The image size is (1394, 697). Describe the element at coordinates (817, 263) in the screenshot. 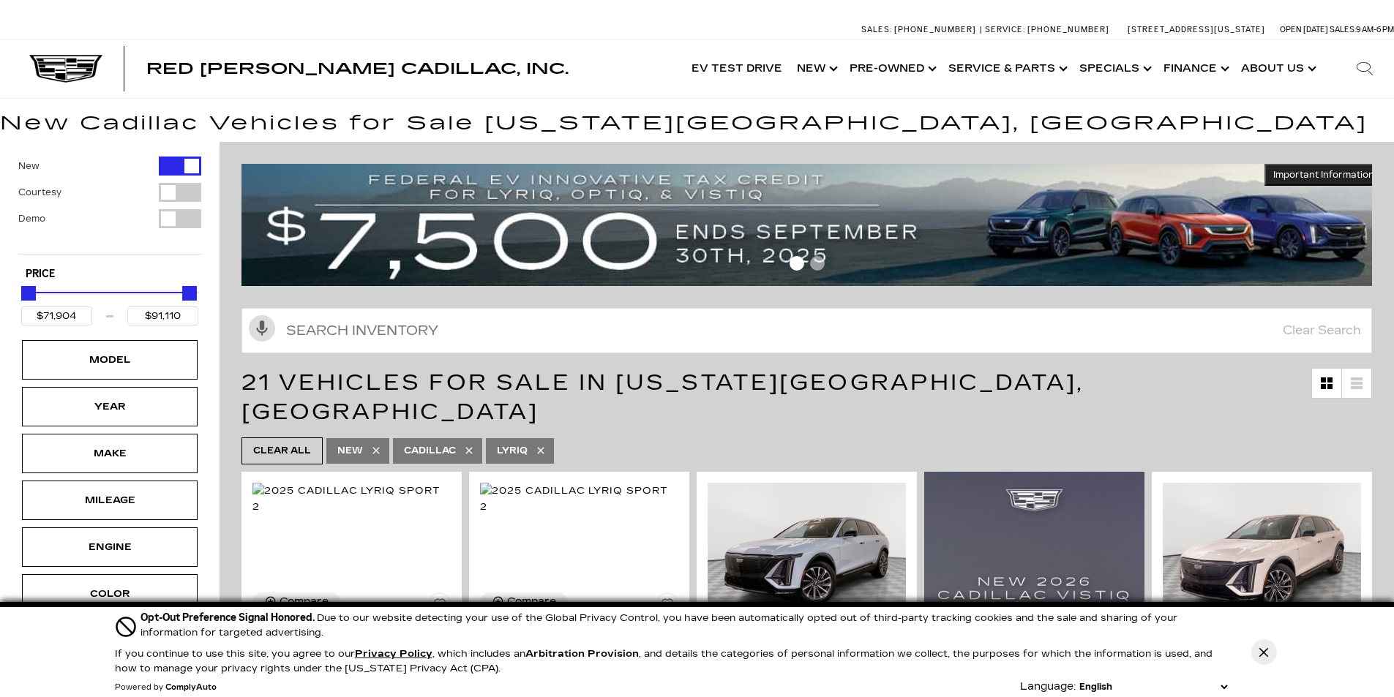

I see `span: Go to slide 2` at that location.